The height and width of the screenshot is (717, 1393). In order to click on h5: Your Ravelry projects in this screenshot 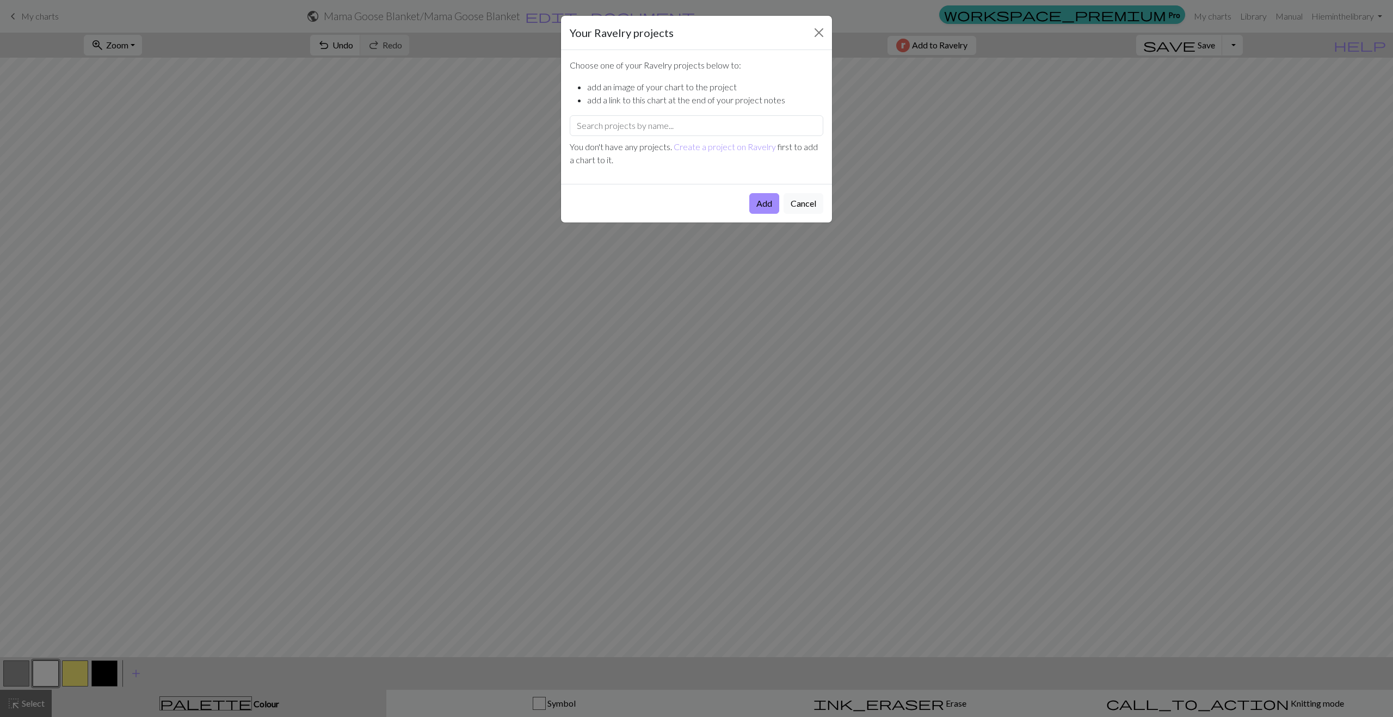, I will do `click(622, 33)`.